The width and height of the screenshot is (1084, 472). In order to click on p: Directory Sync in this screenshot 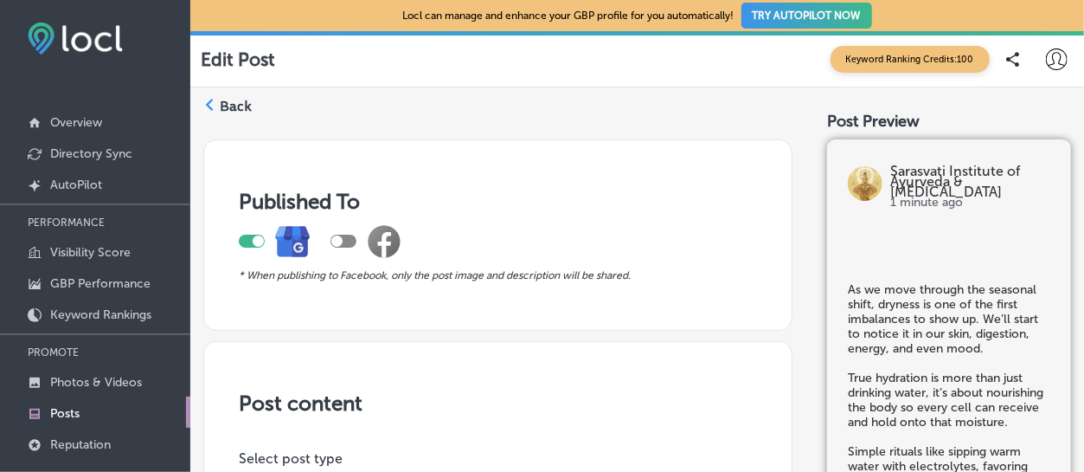, I will do `click(91, 153)`.